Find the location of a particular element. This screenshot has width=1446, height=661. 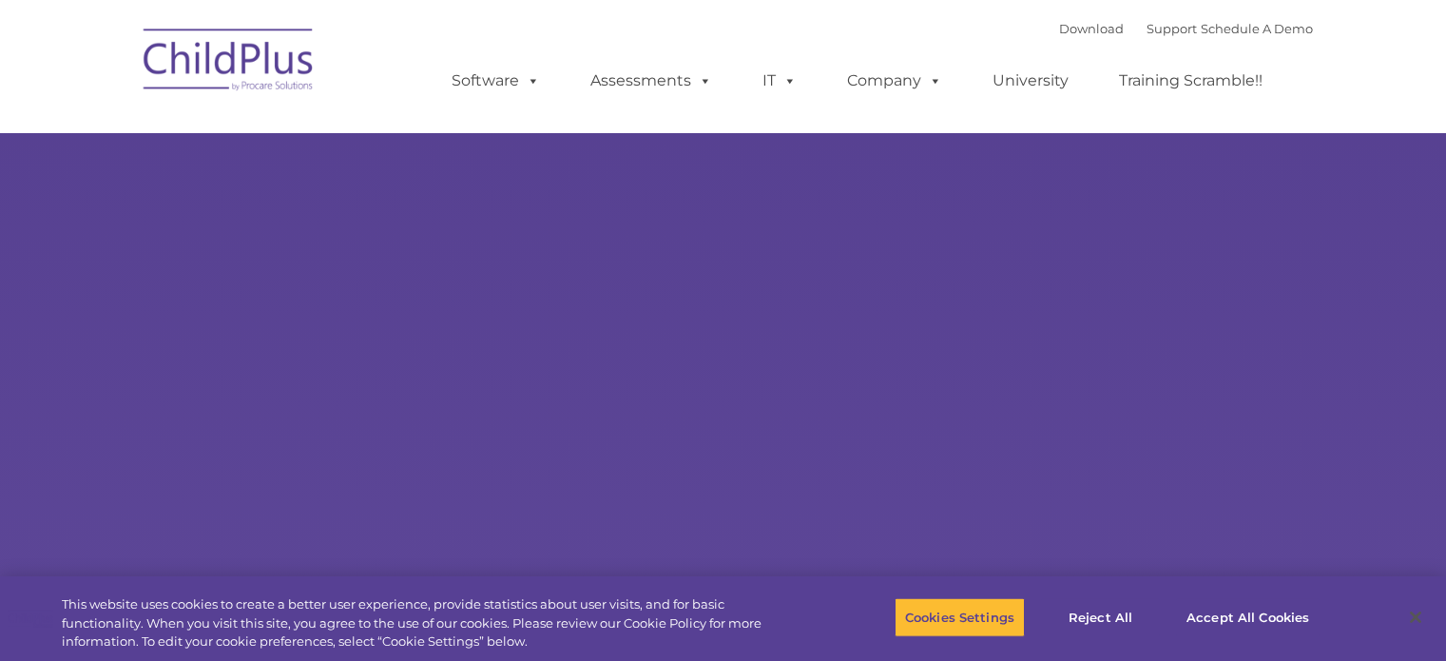

button: Reject All is located at coordinates (1100, 617).